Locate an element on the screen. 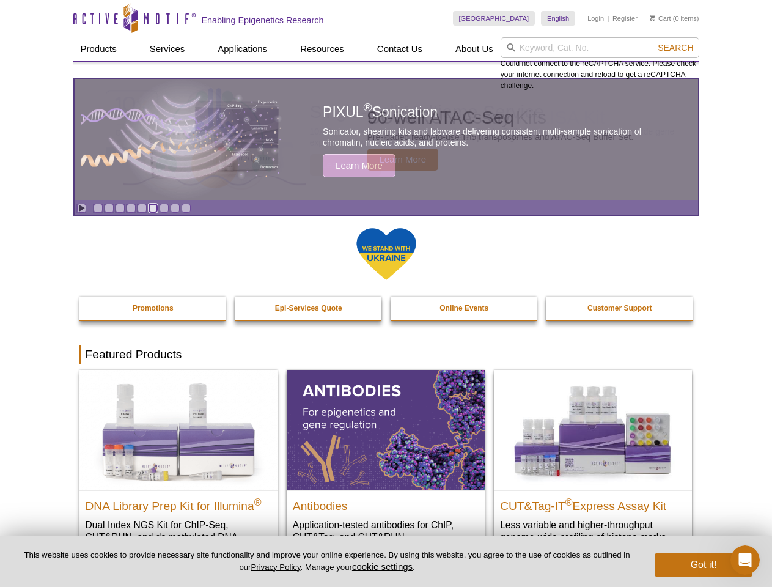 The image size is (772, 587). button: Got it! is located at coordinates (703, 565).